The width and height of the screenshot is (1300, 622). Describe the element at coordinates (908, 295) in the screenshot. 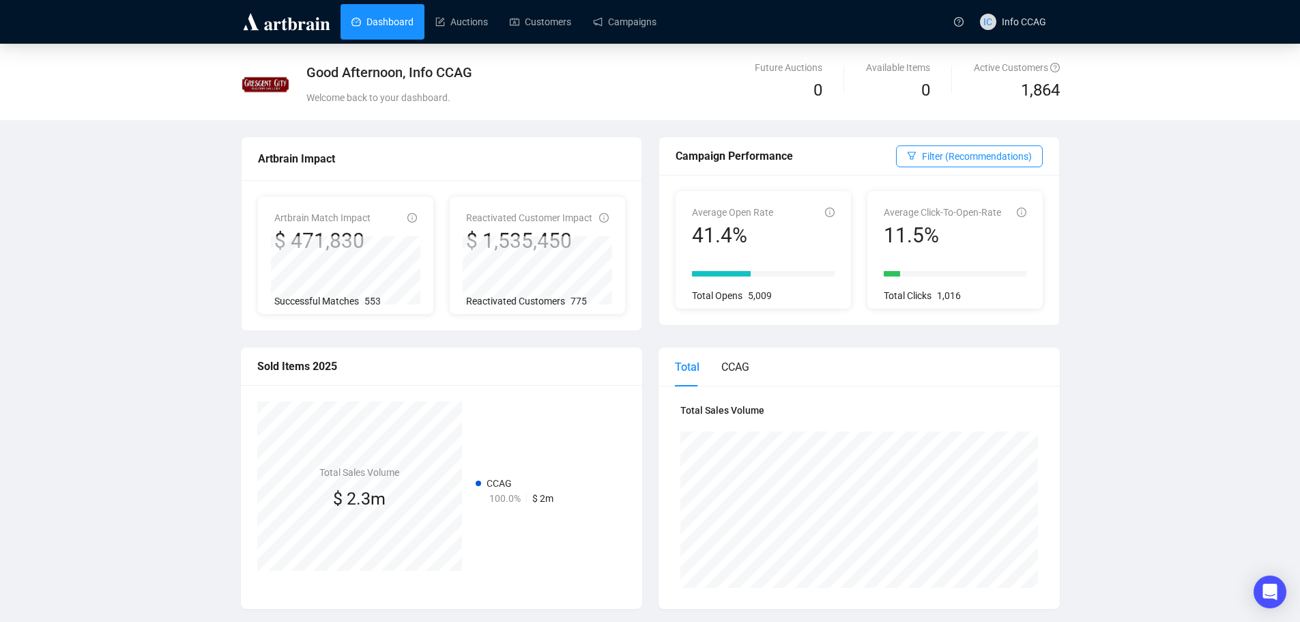

I see `span: Total Clicks` at that location.